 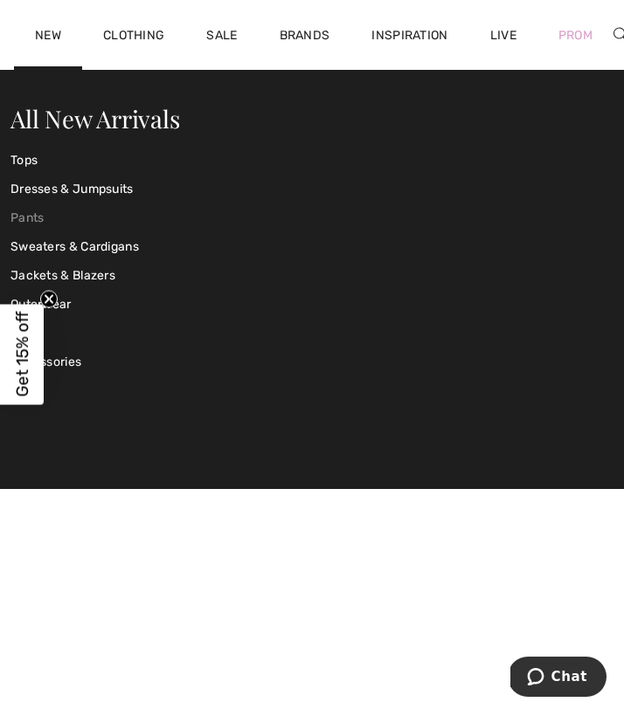 What do you see at coordinates (111, 275) in the screenshot?
I see `a: Jackets & Blazers` at bounding box center [111, 275].